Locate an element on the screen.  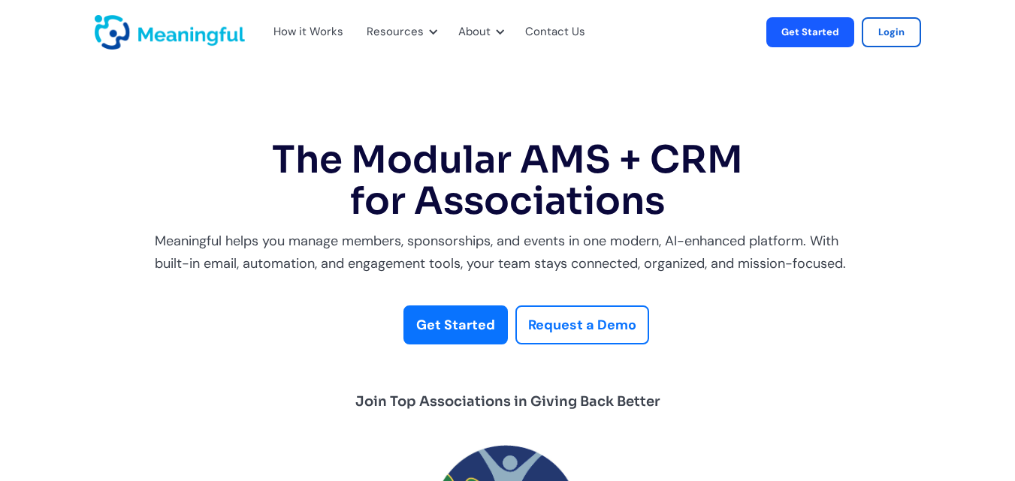
h1: The Modular AMS + CRM for Associations is located at coordinates (508, 181).